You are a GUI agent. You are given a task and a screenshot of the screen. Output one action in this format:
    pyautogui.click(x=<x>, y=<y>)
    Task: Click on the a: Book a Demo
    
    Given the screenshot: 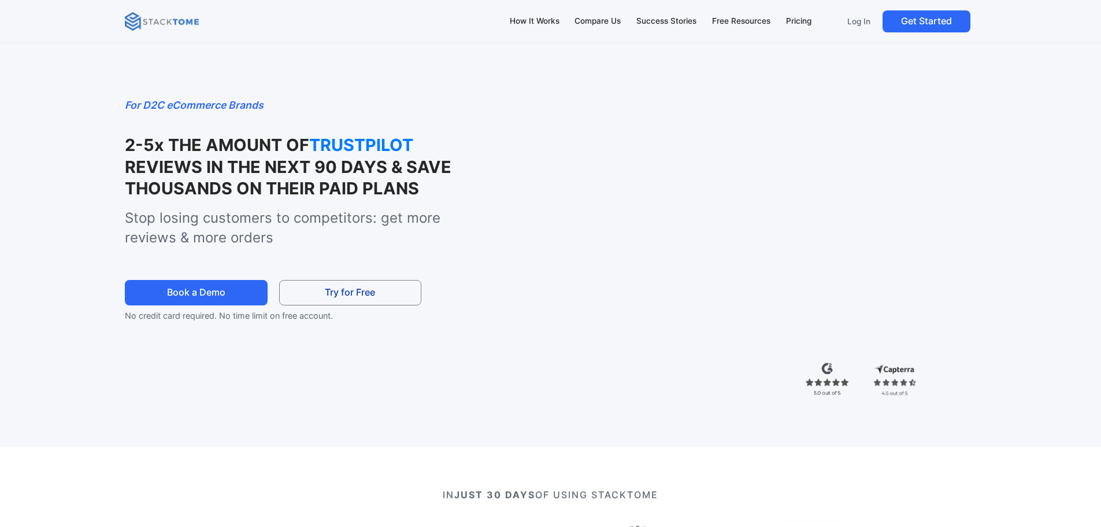 What is the action you would take?
    pyautogui.click(x=196, y=292)
    